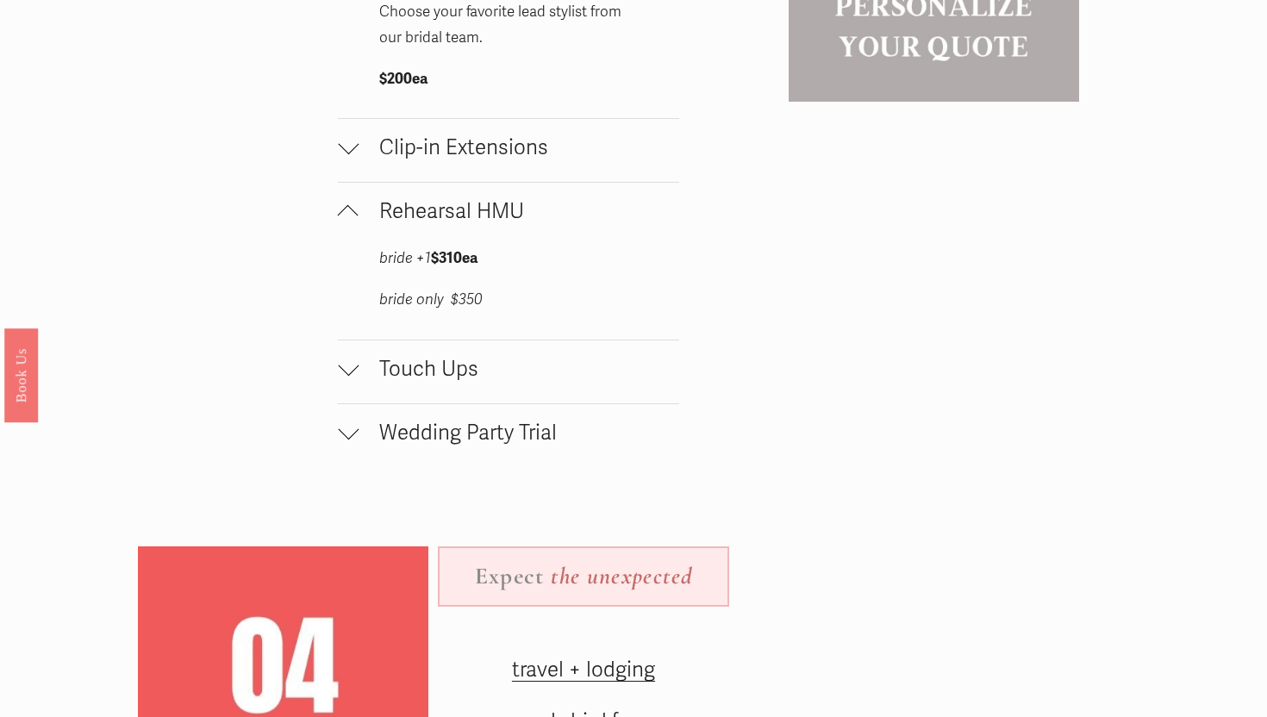 The image size is (1267, 717). I want to click on button: Clip-in Extensions, so click(508, 150).